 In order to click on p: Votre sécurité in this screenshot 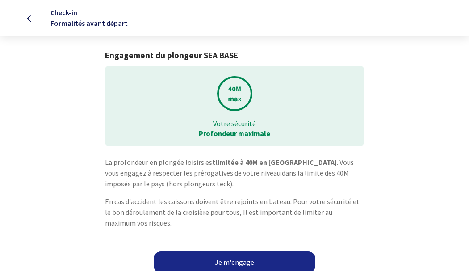, I will do `click(234, 124)`.